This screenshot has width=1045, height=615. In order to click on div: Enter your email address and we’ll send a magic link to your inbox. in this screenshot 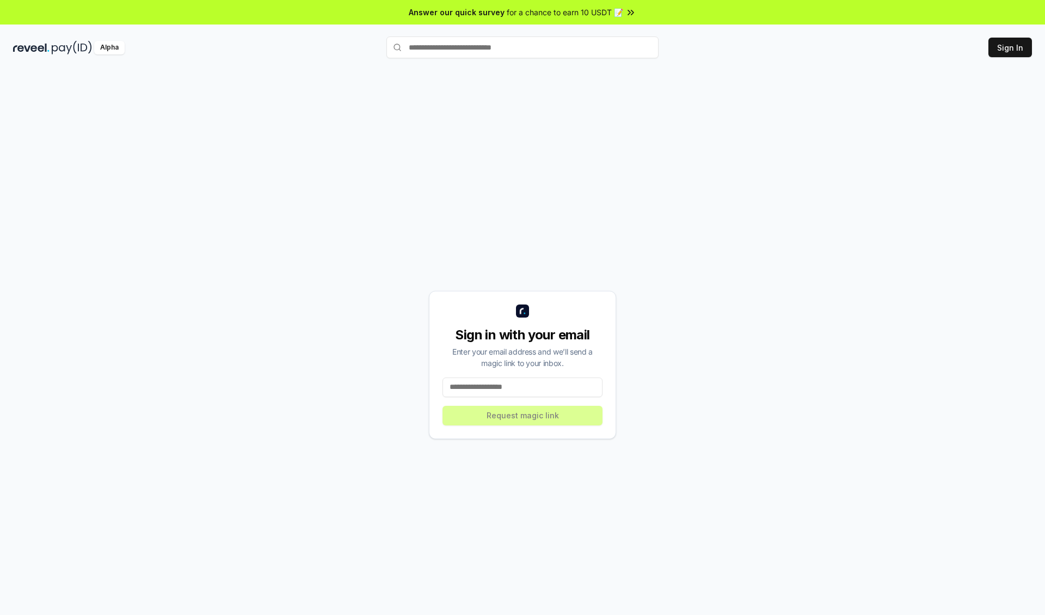, I will do `click(523, 357)`.